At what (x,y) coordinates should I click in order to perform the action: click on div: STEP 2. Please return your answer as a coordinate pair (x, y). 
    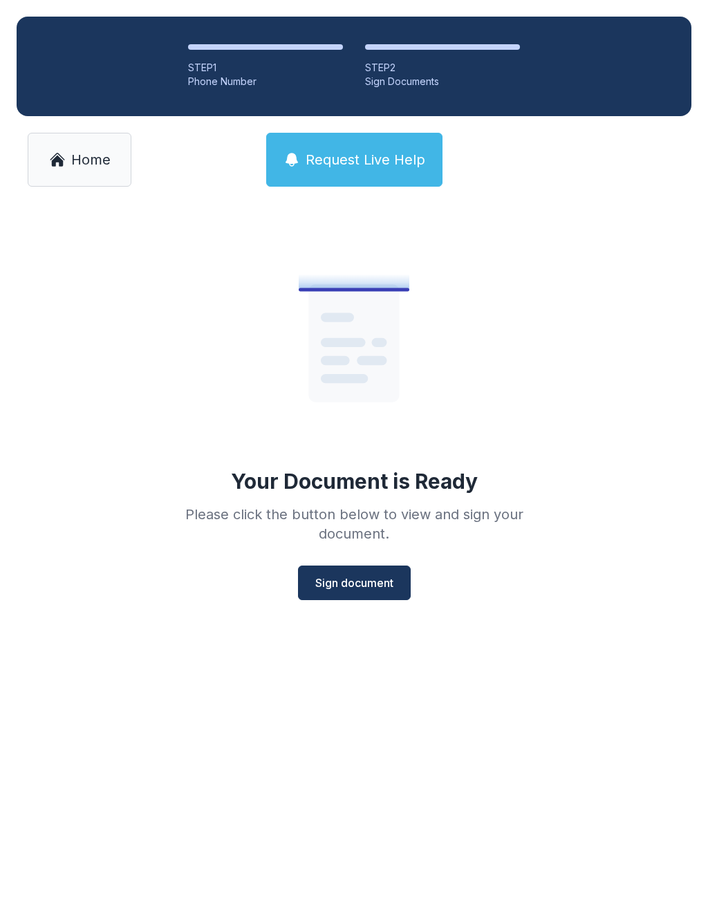
    Looking at the image, I should click on (442, 68).